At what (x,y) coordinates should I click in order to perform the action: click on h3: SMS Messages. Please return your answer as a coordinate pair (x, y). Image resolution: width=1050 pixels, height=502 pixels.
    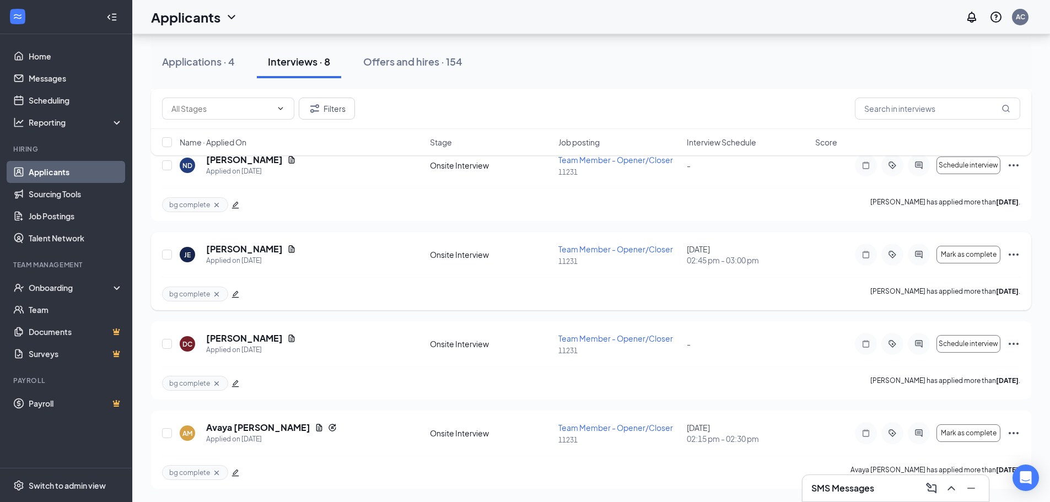
    Looking at the image, I should click on (842, 488).